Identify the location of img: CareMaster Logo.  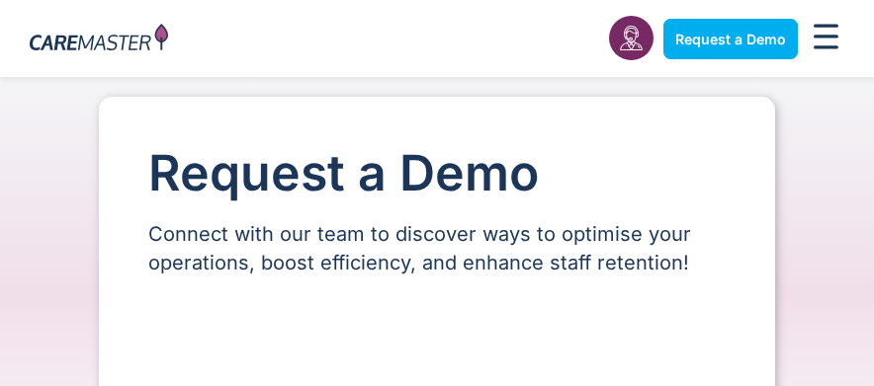
(99, 39).